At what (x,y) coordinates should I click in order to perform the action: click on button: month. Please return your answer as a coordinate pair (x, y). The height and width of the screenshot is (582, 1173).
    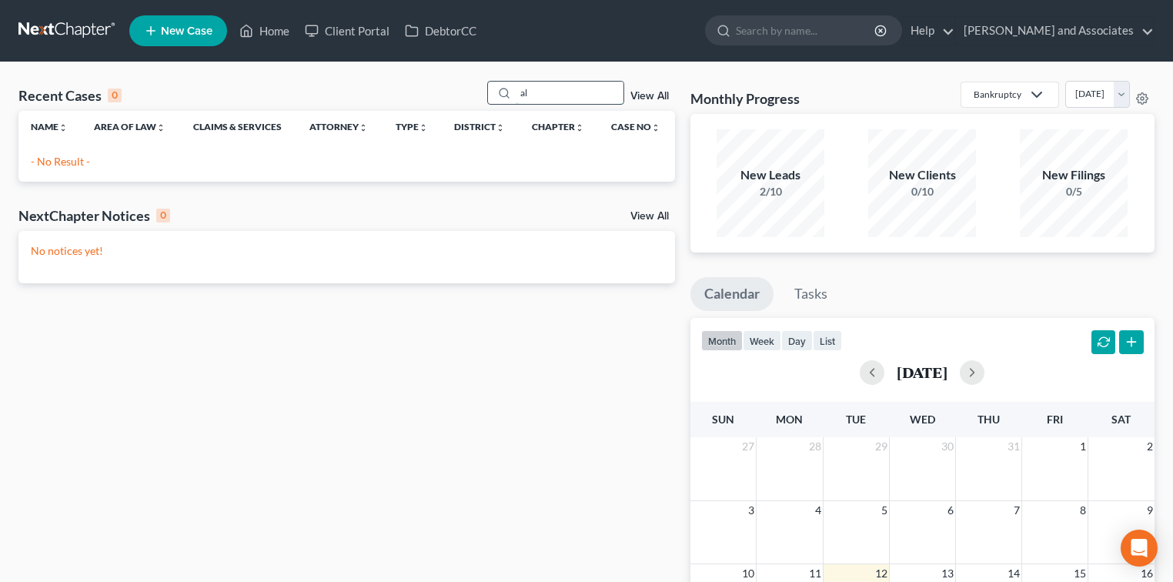
    Looking at the image, I should click on (722, 340).